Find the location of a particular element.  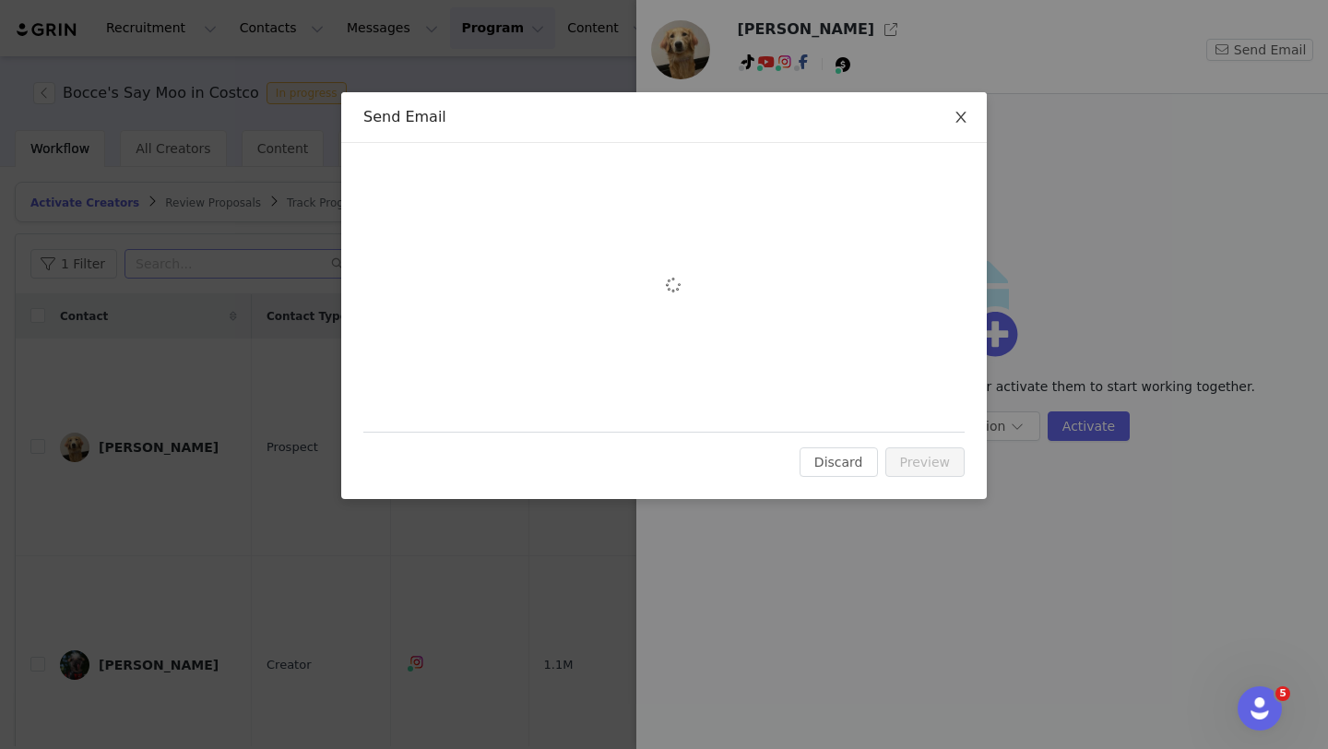

span: 5 is located at coordinates (1283, 694).